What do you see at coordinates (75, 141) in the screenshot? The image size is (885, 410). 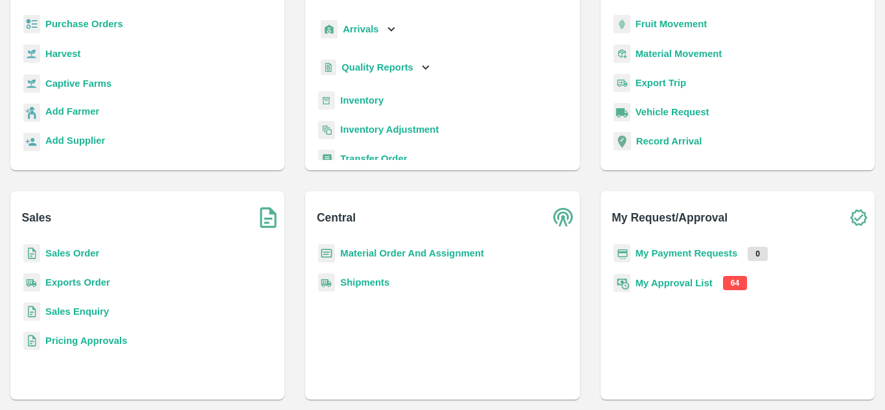 I see `b: Add Supplier` at bounding box center [75, 141].